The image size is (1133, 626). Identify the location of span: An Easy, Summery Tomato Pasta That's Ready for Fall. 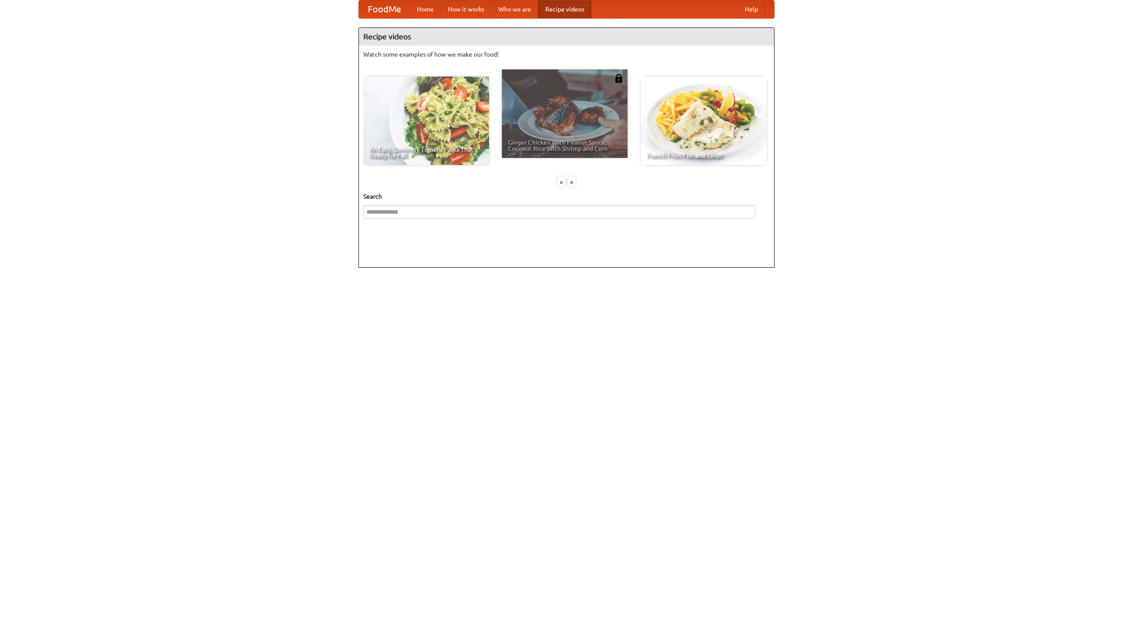
(426, 153).